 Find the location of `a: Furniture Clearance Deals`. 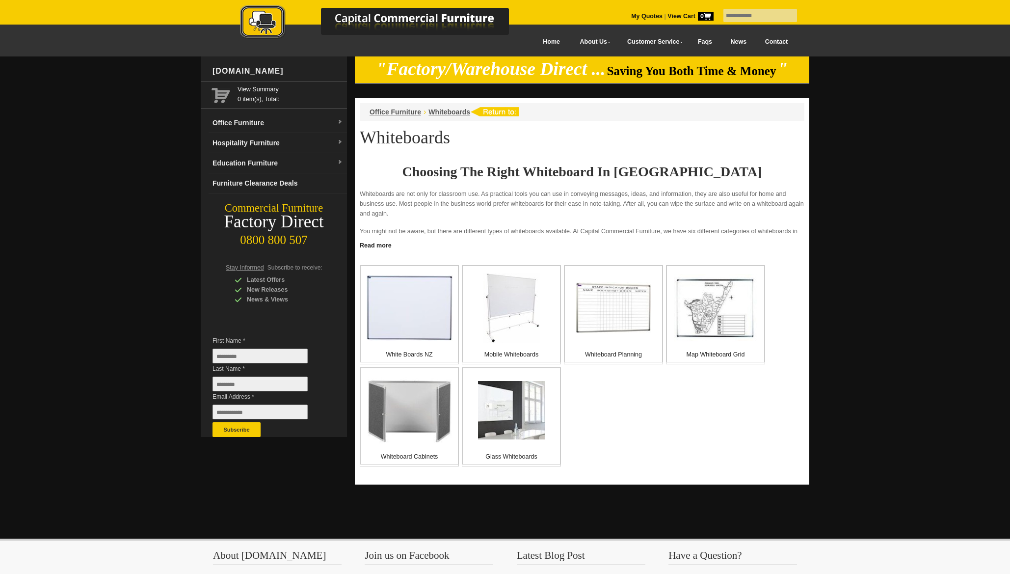

a: Furniture Clearance Deals is located at coordinates (278, 183).